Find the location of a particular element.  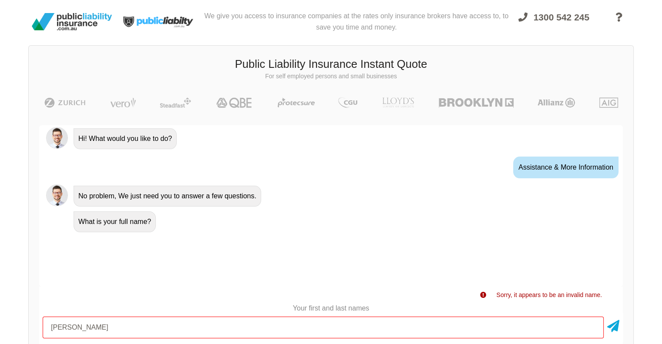

img: QBE | Public Liability Insurance is located at coordinates (235, 103).